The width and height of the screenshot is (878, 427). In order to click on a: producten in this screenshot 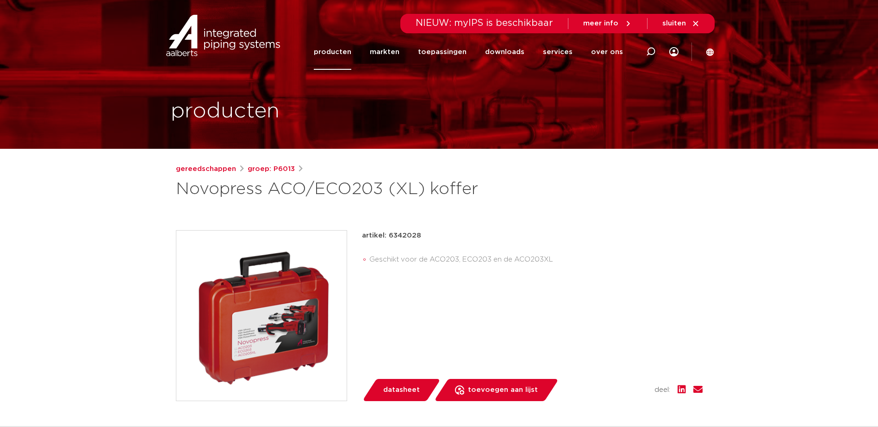, I will do `click(332, 52)`.